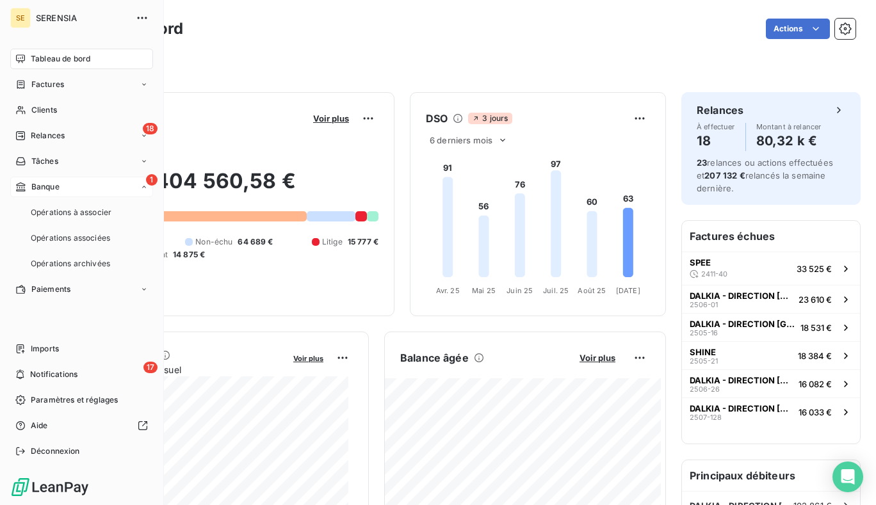 The height and width of the screenshot is (505, 876). Describe the element at coordinates (363, 242) in the screenshot. I see `span: 15 777 €` at that location.